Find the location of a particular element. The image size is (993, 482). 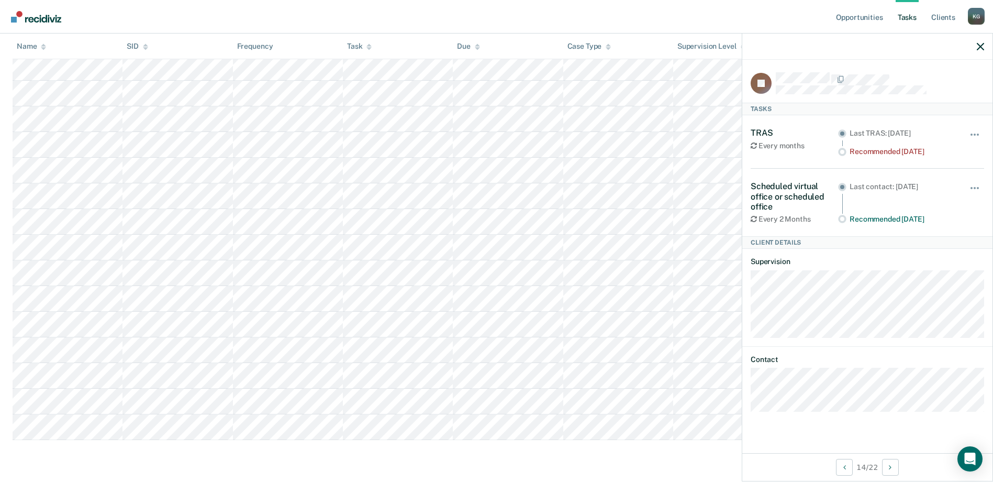

div: SID is located at coordinates (137, 46).